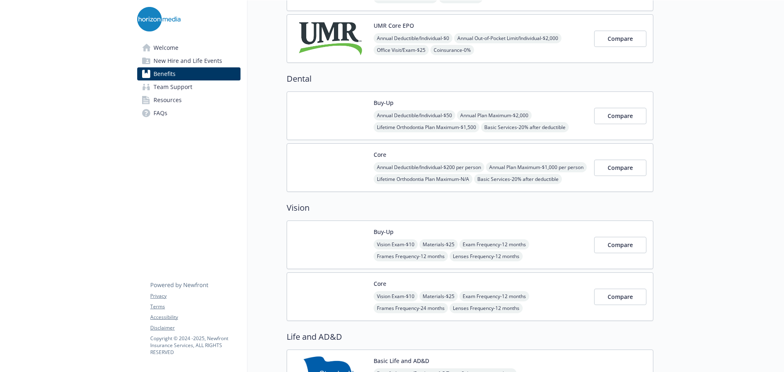 The image size is (784, 372). What do you see at coordinates (470, 208) in the screenshot?
I see `h2: Vision` at bounding box center [470, 208].